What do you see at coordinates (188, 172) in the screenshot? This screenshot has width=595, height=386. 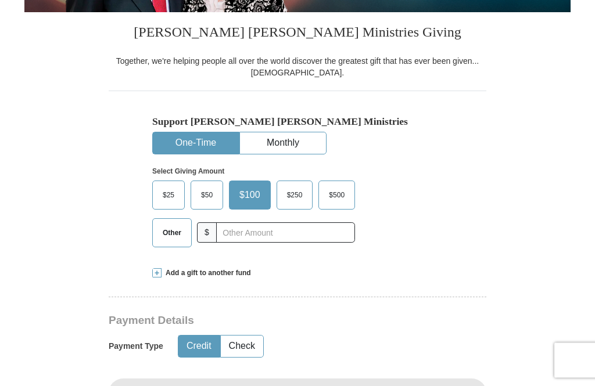 I see `strong: Select Giving Amount` at bounding box center [188, 172].